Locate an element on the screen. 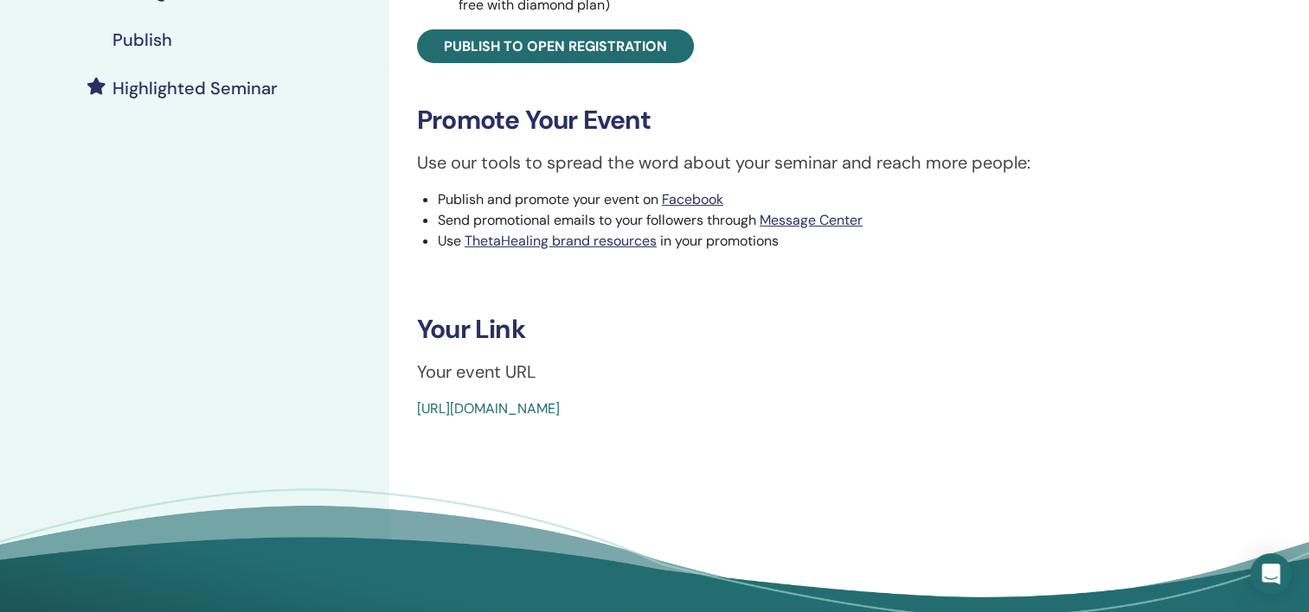 The image size is (1309, 612). a: Message Center is located at coordinates (811, 220).